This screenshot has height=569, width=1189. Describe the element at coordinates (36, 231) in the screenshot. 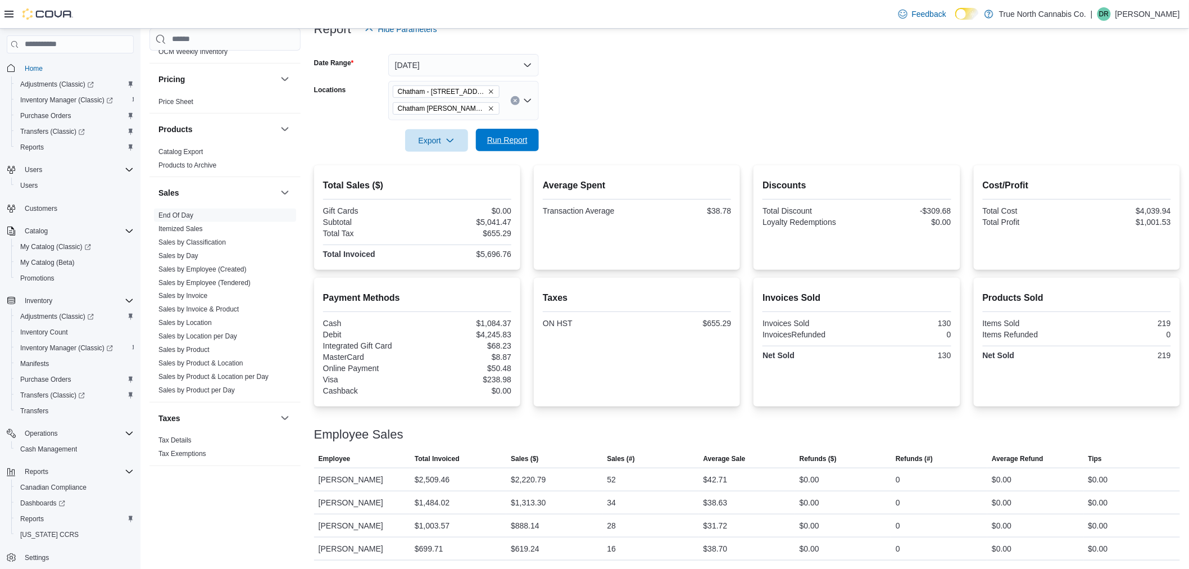

I see `span: Catalog` at that location.